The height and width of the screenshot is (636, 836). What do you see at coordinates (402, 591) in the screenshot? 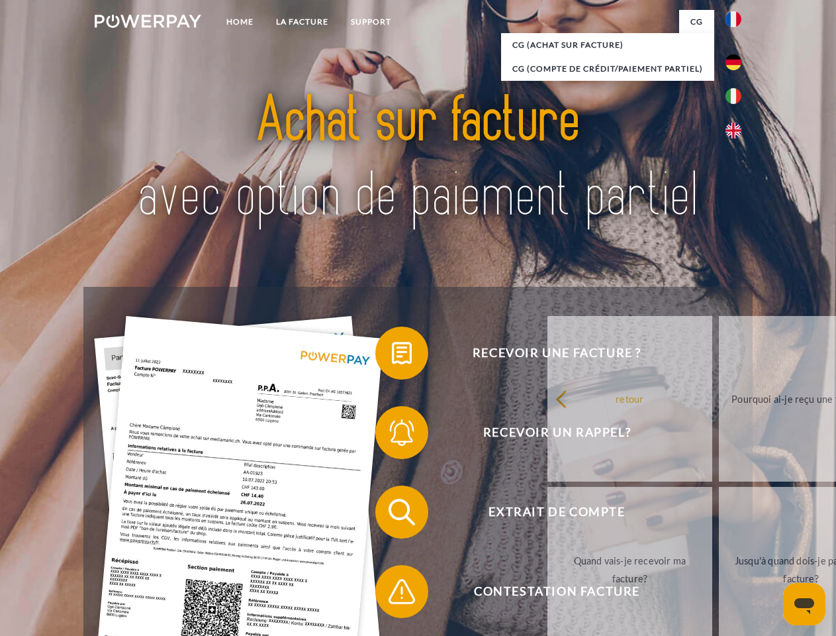
I see `img: qb_warning.svg` at bounding box center [402, 591].